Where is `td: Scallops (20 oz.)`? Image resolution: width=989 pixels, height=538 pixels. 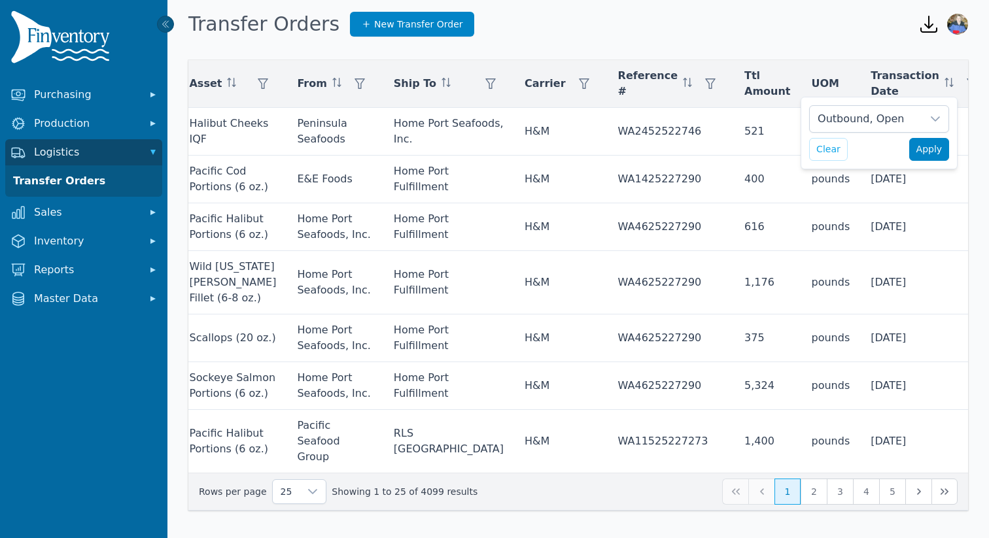 td: Scallops (20 oz.) is located at coordinates (232, 338).